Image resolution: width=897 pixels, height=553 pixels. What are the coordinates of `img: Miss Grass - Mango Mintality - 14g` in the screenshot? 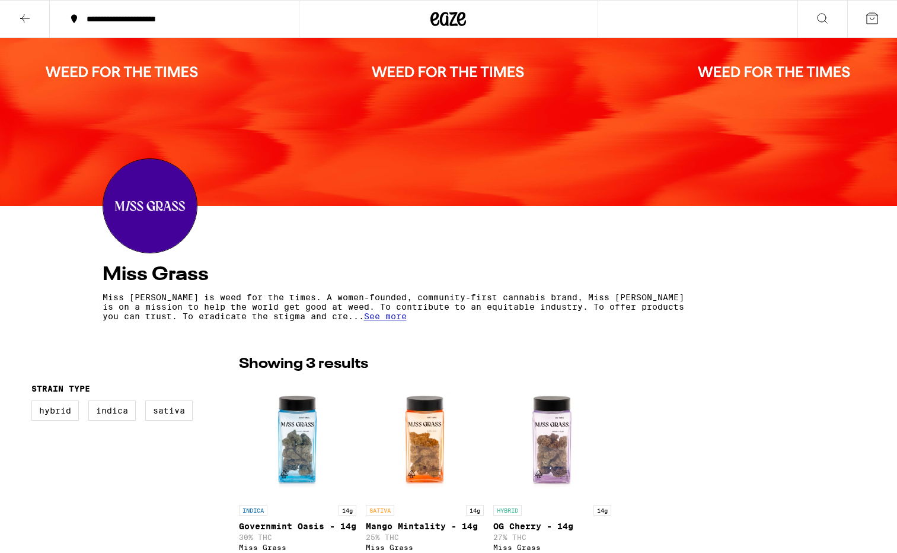 It's located at (425, 439).